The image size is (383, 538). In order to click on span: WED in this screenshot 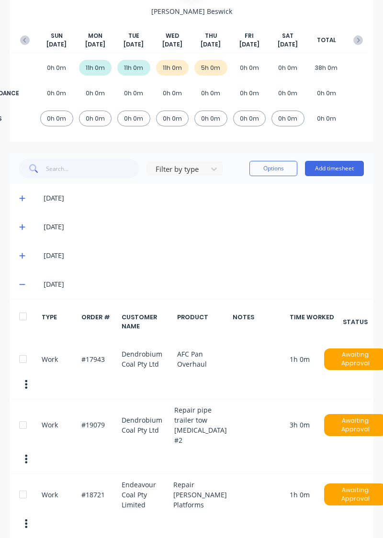, I will do `click(172, 36)`.